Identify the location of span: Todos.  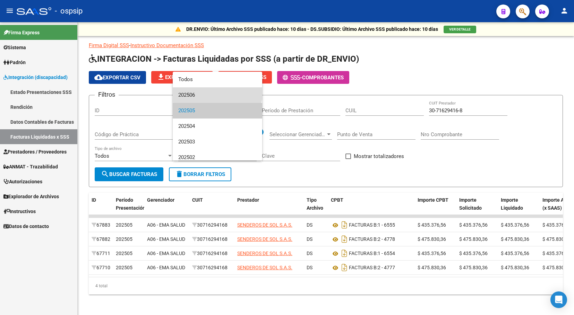
(218, 79).